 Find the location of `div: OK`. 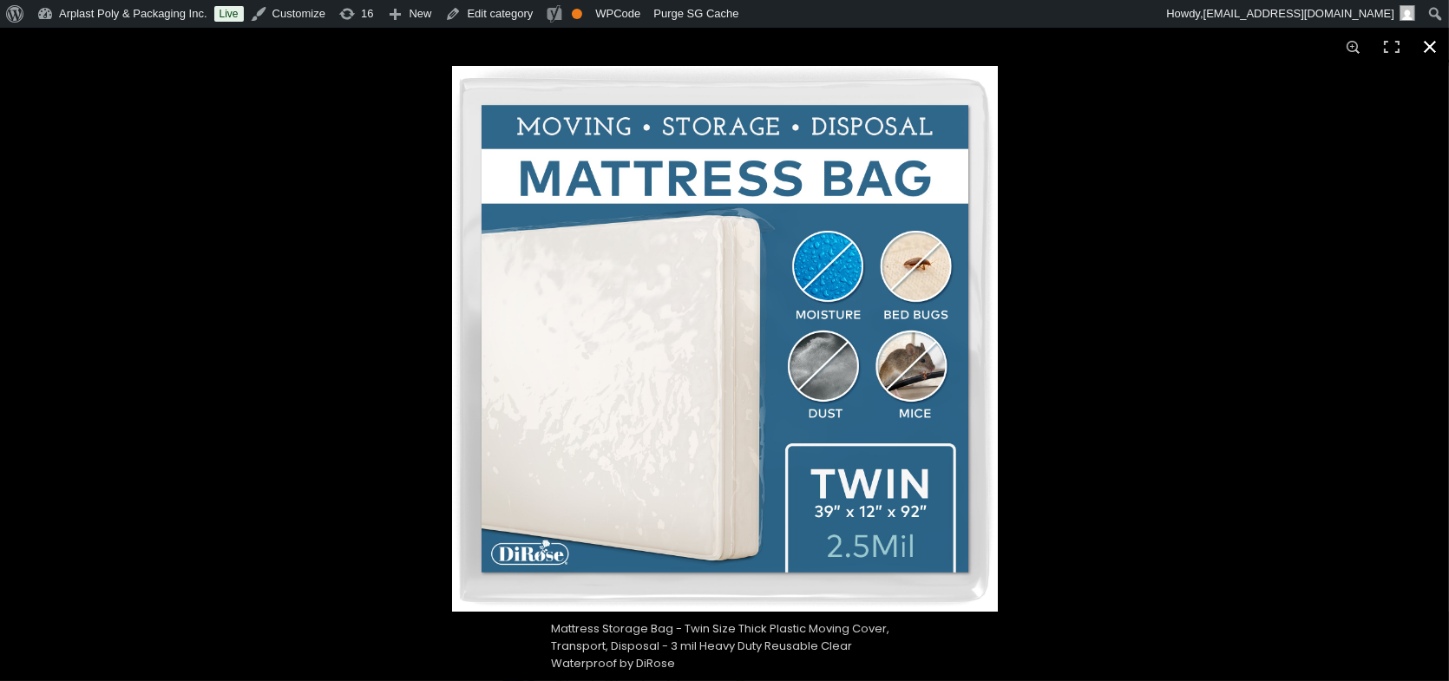

div: OK is located at coordinates (577, 14).